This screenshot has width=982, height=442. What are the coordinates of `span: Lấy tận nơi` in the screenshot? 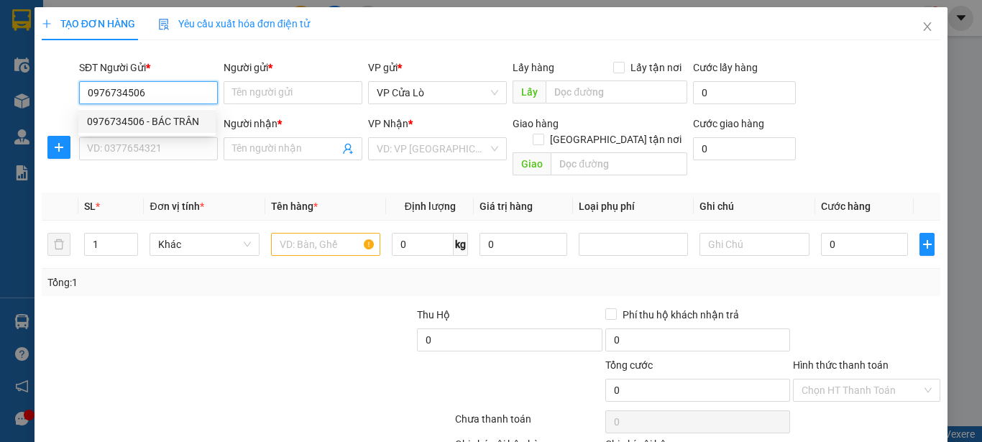 It's located at (655, 68).